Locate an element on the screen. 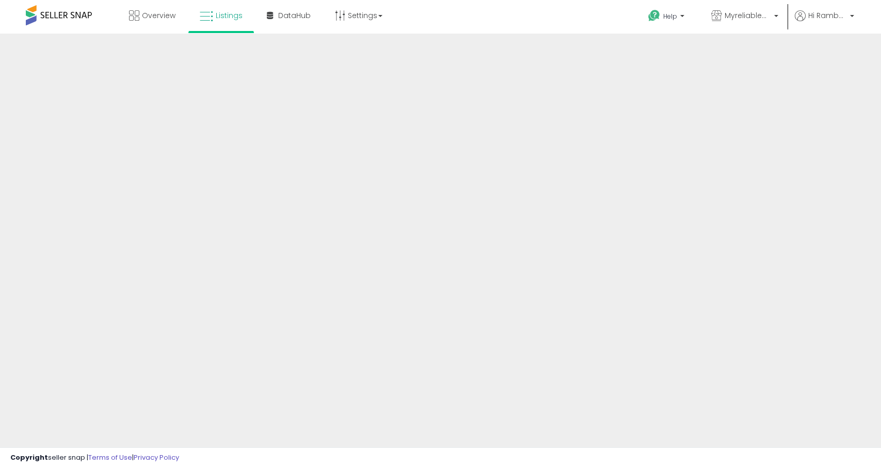 The height and width of the screenshot is (468, 881). a: Help is located at coordinates (668, 18).